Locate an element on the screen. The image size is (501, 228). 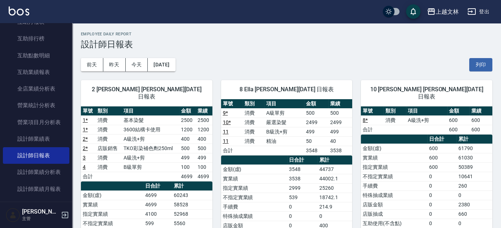
img: Person is located at coordinates (13, 215).